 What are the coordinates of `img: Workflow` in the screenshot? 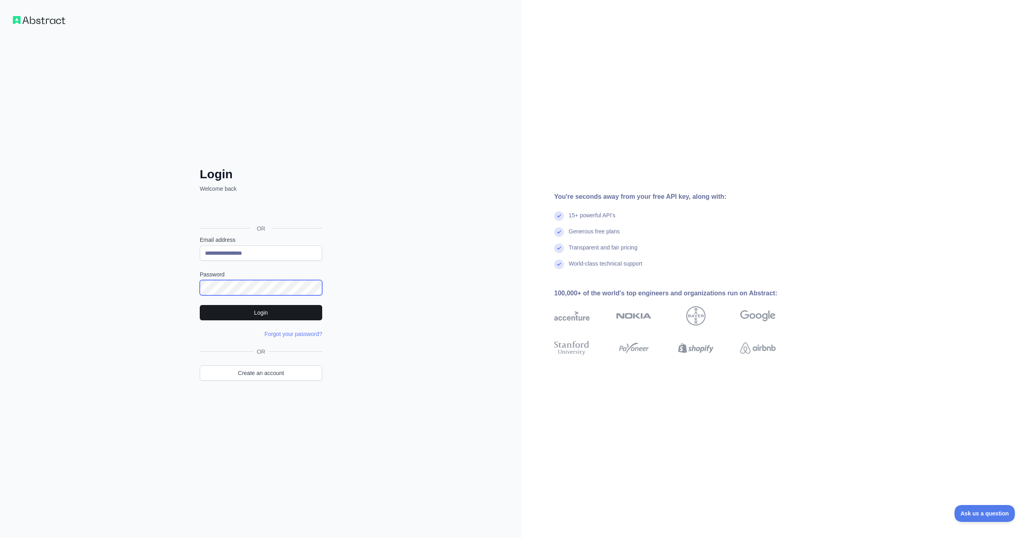 It's located at (39, 20).